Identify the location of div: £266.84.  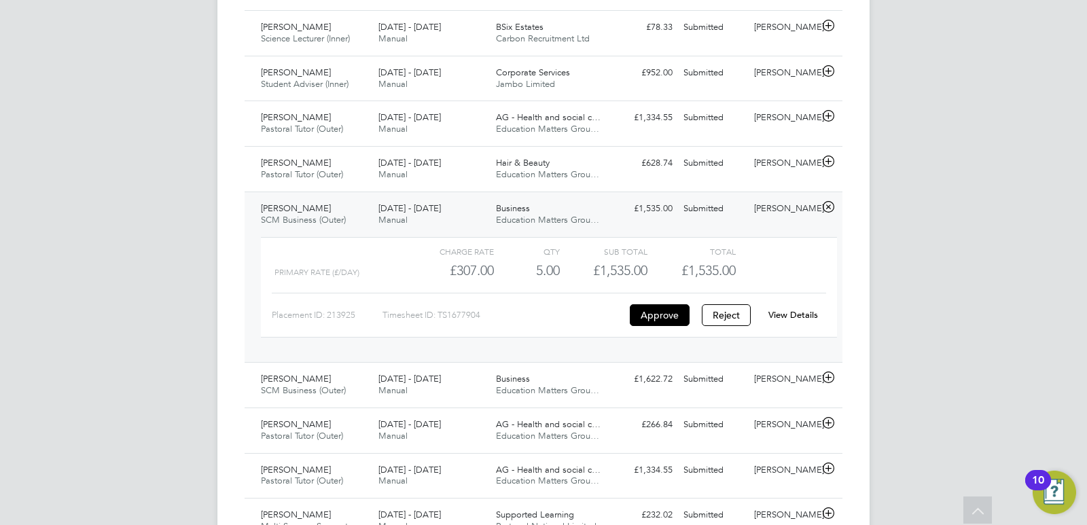
(643, 425).